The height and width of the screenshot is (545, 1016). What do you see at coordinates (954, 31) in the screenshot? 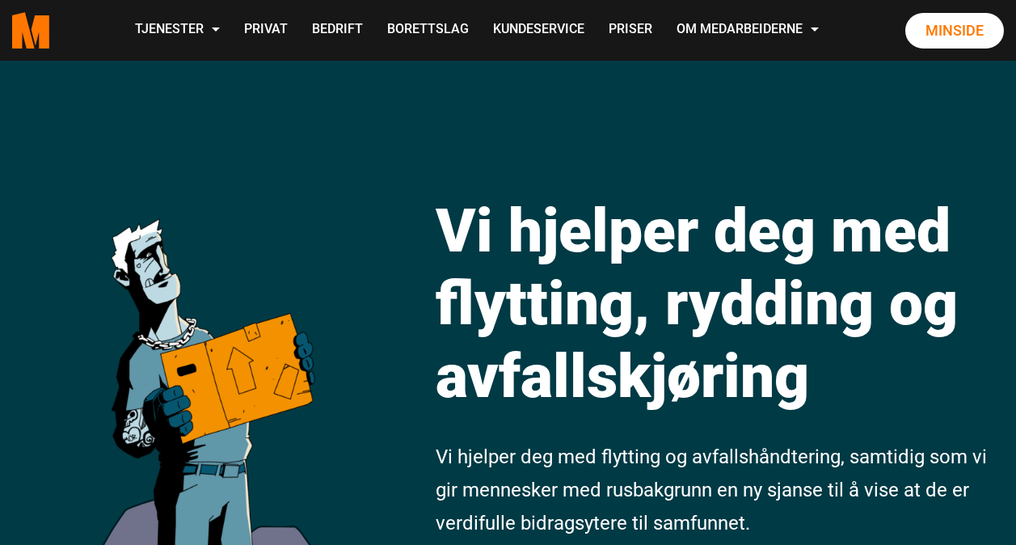
I see `a: Minside` at bounding box center [954, 31].